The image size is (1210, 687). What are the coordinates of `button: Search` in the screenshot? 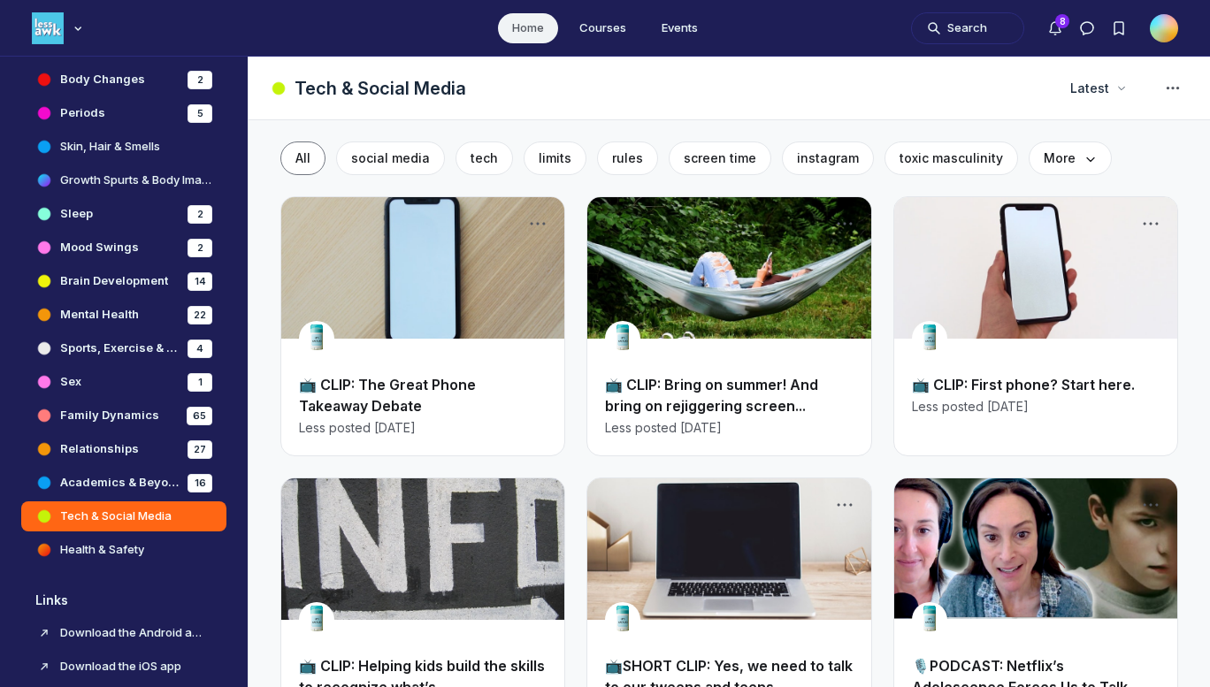 It's located at (967, 28).